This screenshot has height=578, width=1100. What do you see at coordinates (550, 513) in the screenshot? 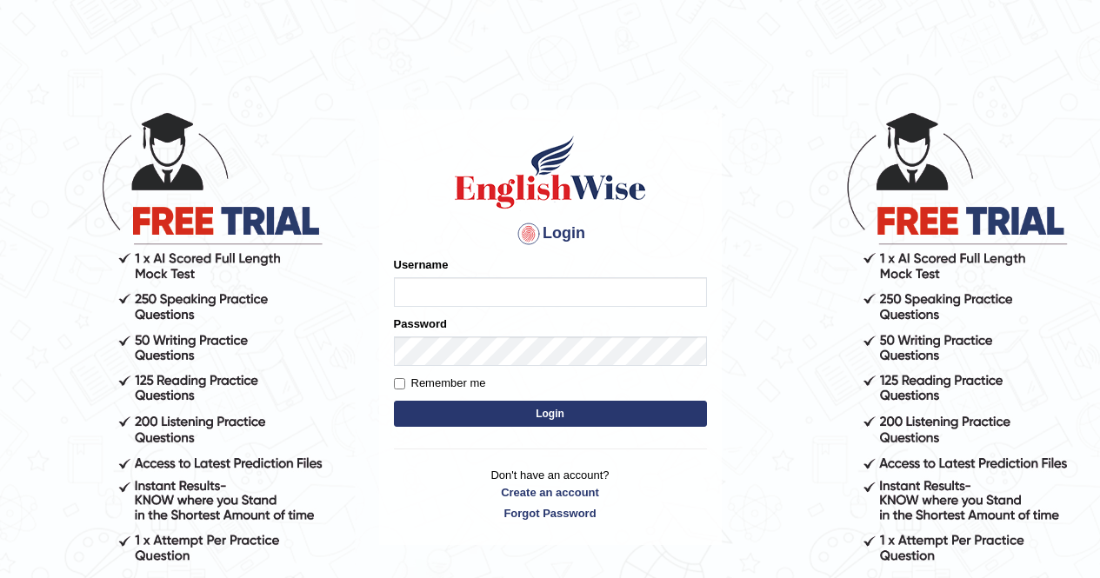
I see `a: Forgot Password` at bounding box center [550, 513].